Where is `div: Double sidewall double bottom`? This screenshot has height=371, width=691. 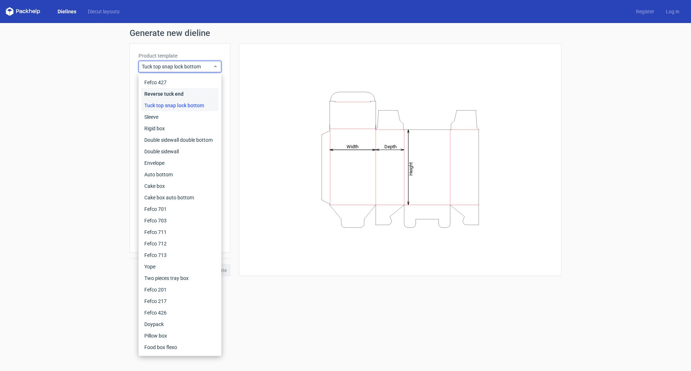
div: Double sidewall double bottom is located at coordinates (180, 140).